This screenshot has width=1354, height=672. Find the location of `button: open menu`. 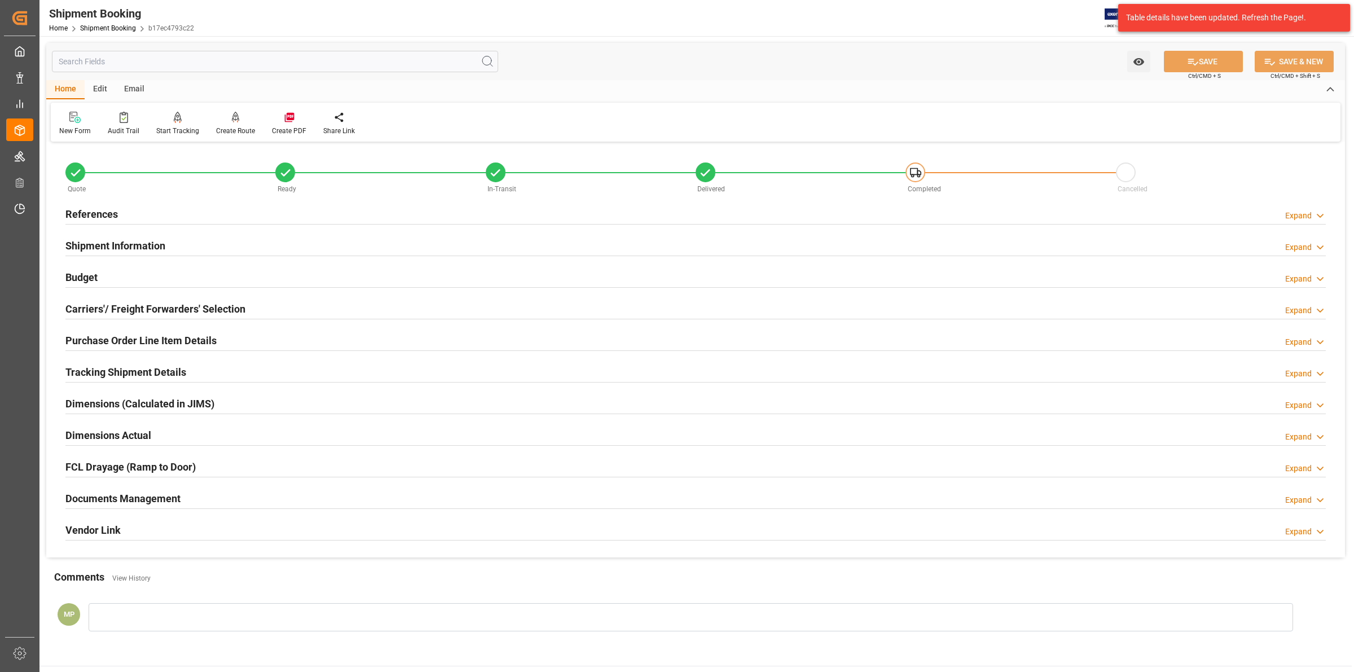

button: open menu is located at coordinates (1139, 62).